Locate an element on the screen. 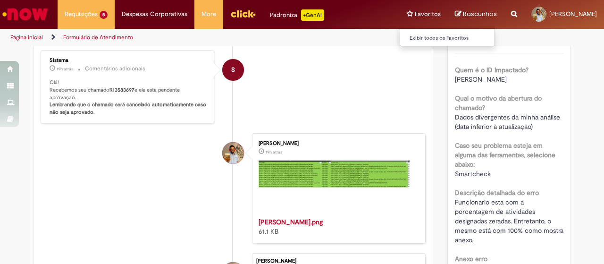 This screenshot has height=264, width=604. p: Olá! Recebemos seu chamado e ele esta pendente aprovação. is located at coordinates (128, 97).